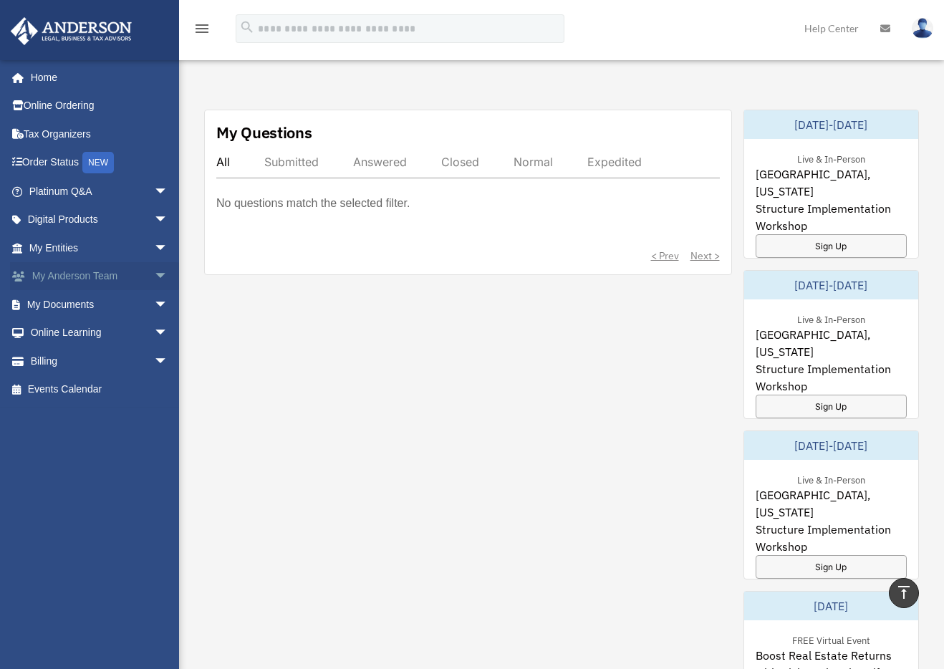 The height and width of the screenshot is (669, 944). Describe the element at coordinates (71, 31) in the screenshot. I see `img: Anderson Advisors Platinum Portal` at that location.